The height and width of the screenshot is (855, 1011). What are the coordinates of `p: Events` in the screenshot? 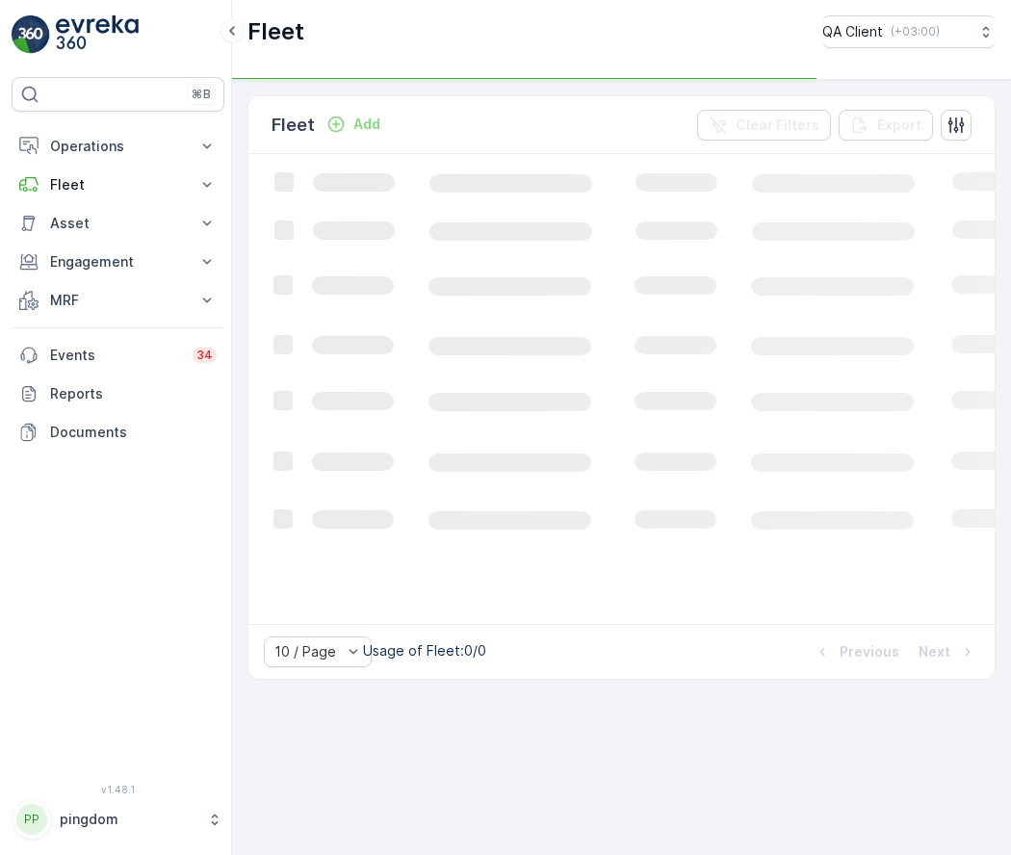 It's located at (116, 355).